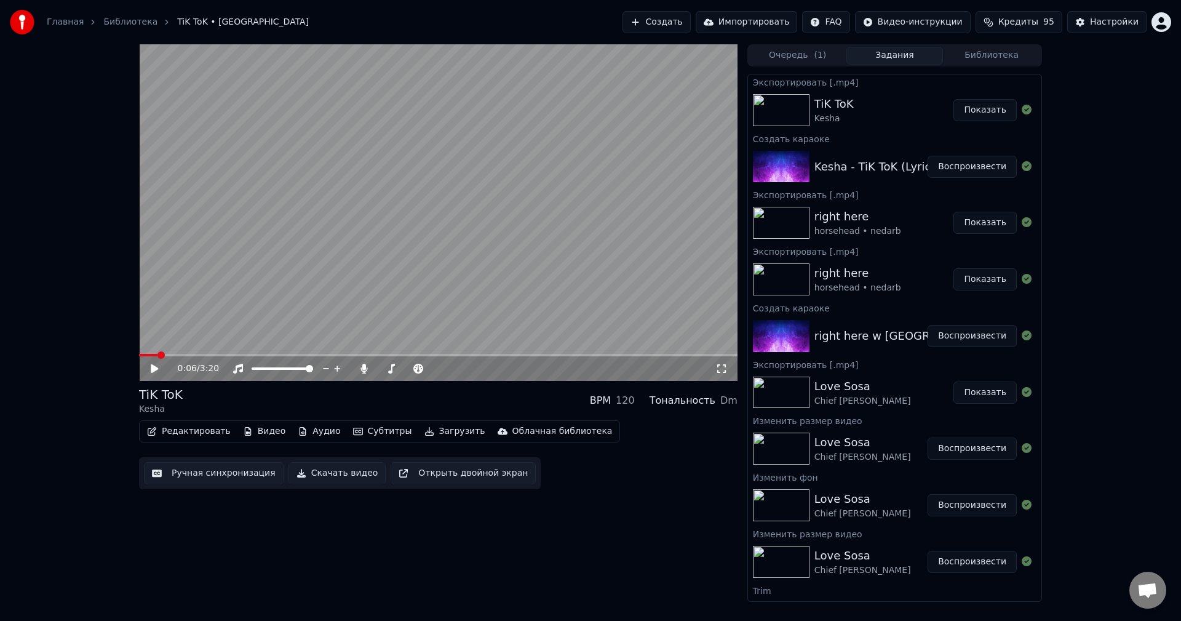 The width and height of the screenshot is (1181, 621). Describe the element at coordinates (209, 368) in the screenshot. I see `span: 3:20` at that location.